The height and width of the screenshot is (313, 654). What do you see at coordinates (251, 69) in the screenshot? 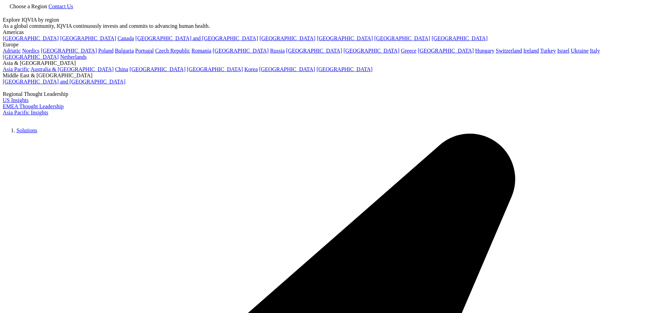
I see `a: Korea` at bounding box center [251, 69].